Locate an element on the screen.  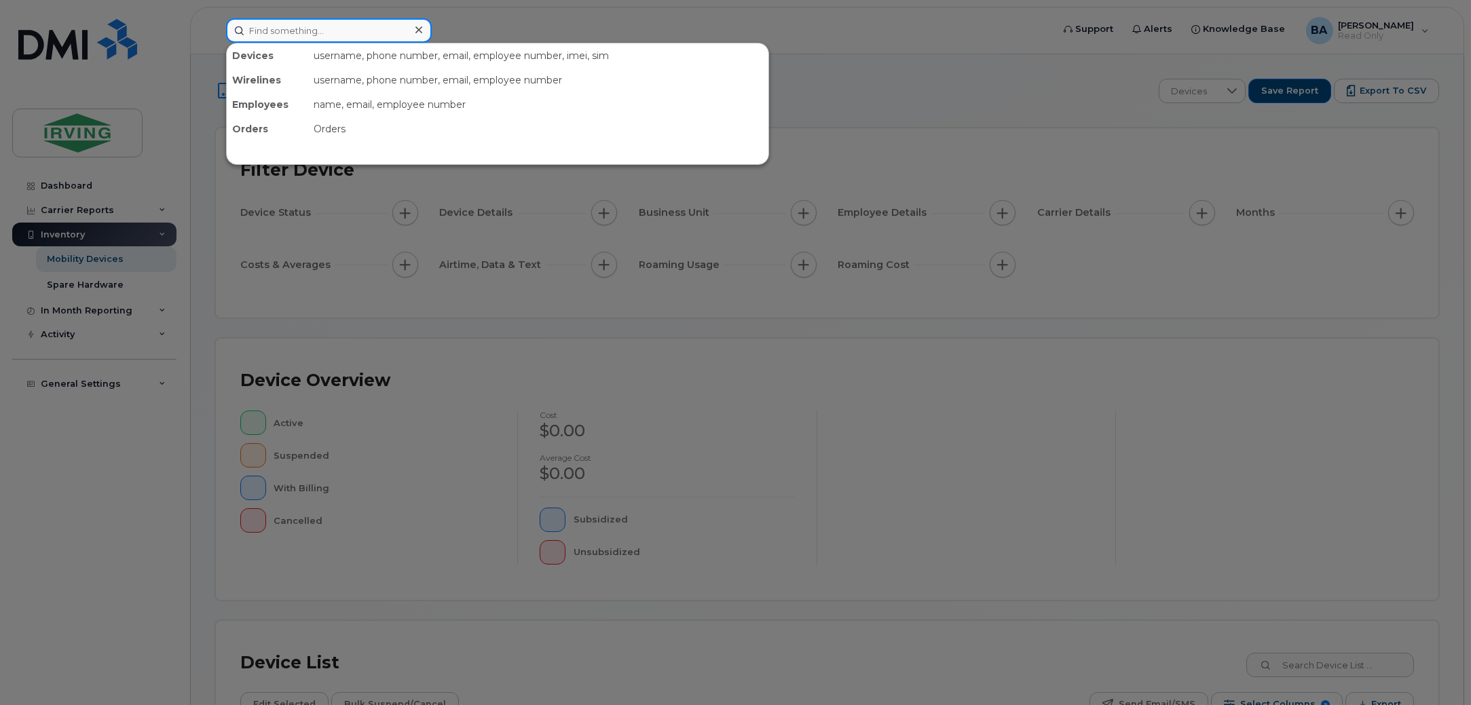
div: Employees is located at coordinates (267, 105).